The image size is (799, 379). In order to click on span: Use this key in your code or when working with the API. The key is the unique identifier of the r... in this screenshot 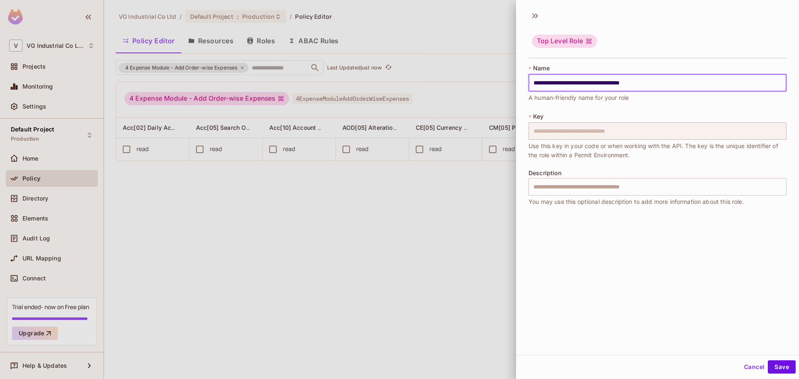, I will do `click(658, 151)`.